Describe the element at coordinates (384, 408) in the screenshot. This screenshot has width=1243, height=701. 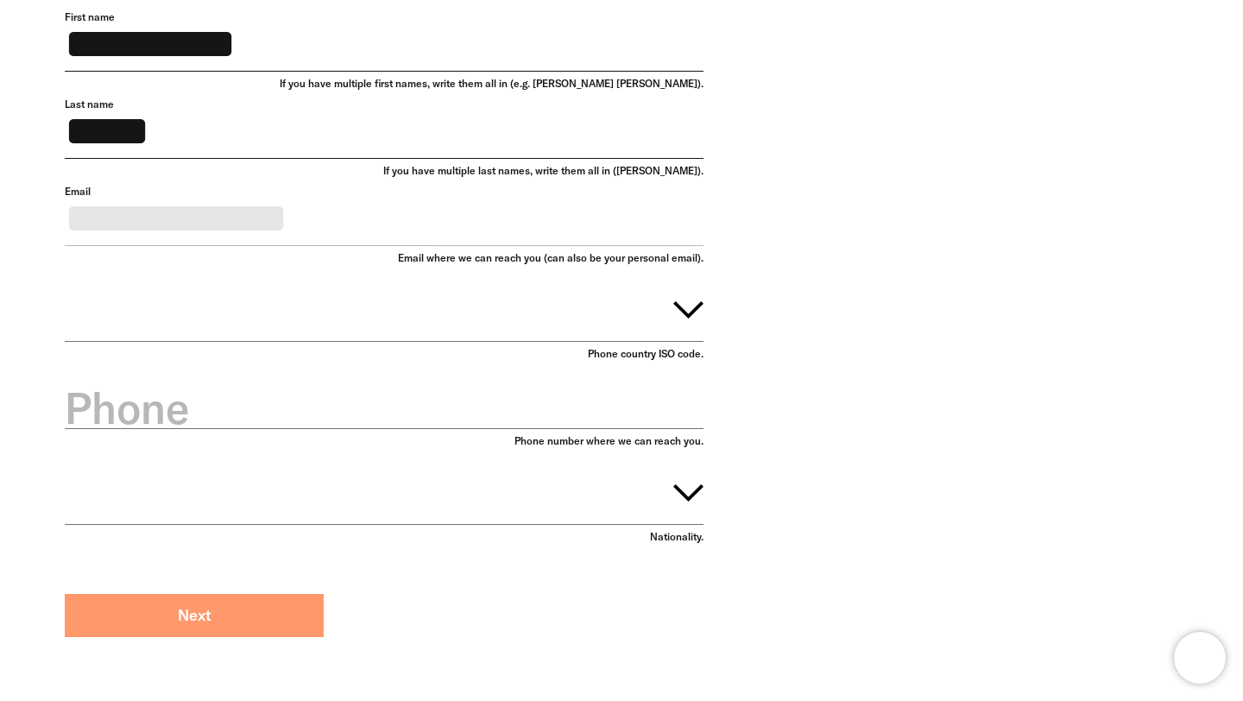
I see `label: Phone` at that location.